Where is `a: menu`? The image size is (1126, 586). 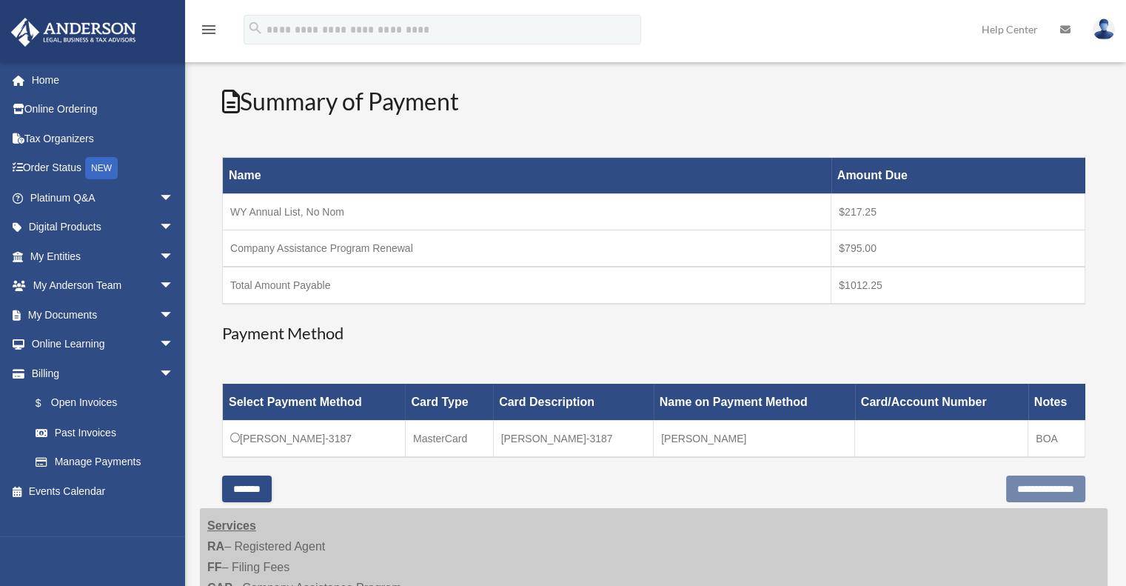
a: menu is located at coordinates (209, 32).